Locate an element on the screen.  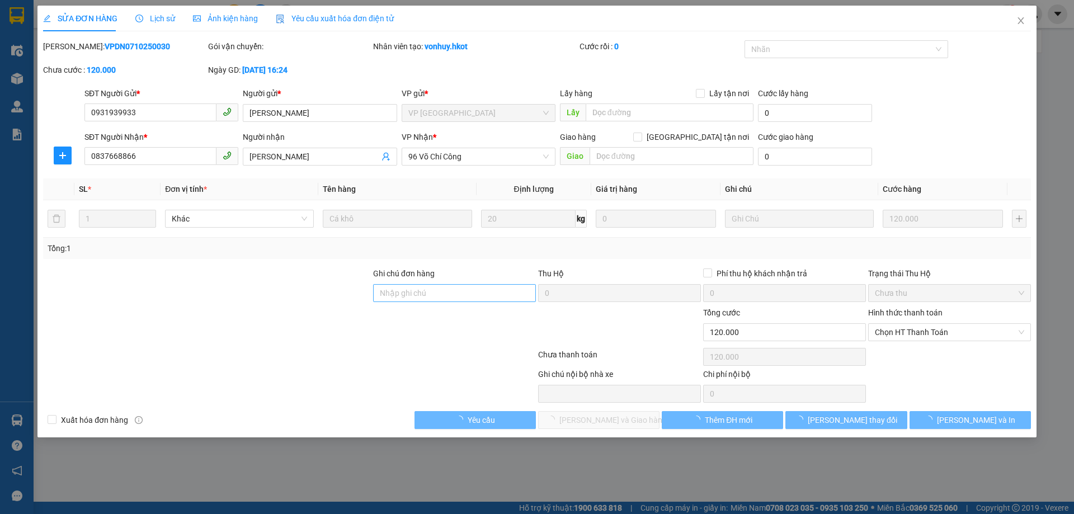
span: Giá trị hàng is located at coordinates (616, 189).